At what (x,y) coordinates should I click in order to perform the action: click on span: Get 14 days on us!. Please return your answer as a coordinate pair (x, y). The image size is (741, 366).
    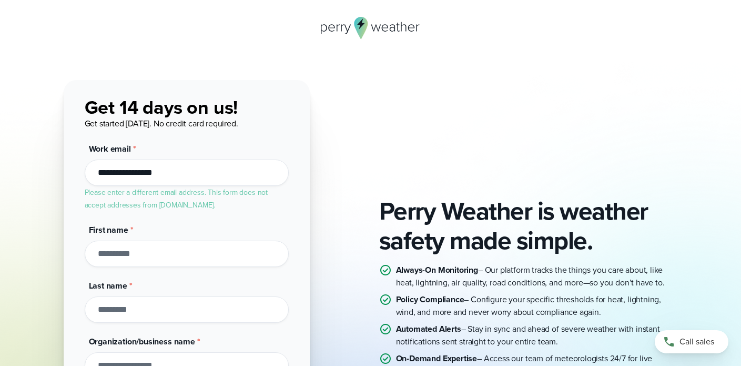
    Looking at the image, I should click on (162, 107).